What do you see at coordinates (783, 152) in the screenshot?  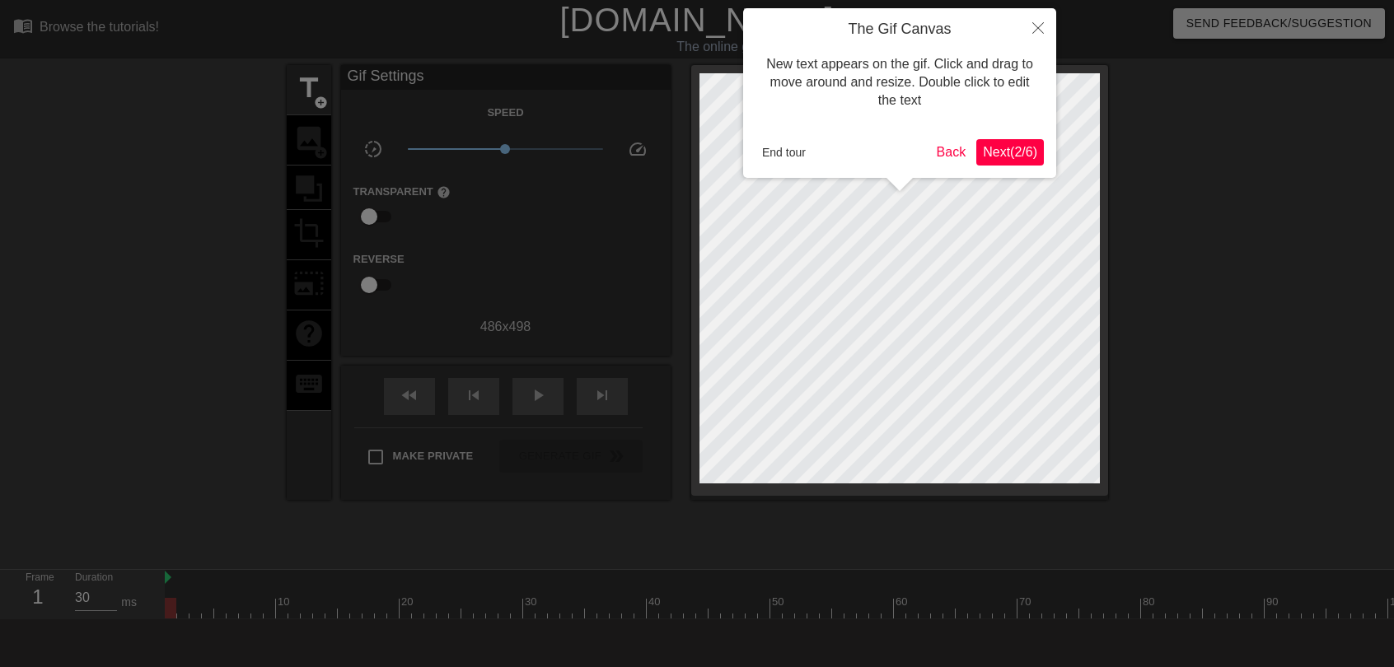 I see `button: End tour` at bounding box center [783, 152].